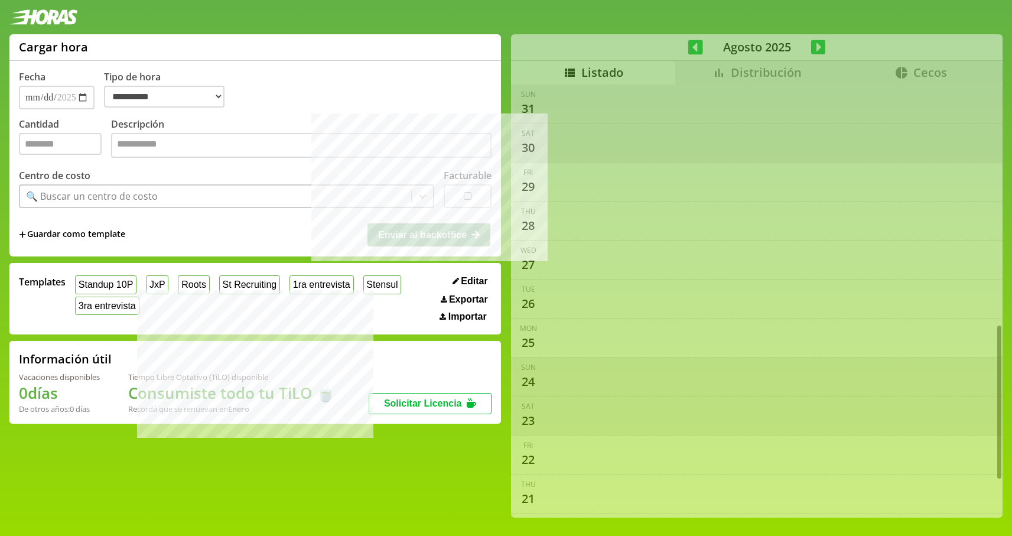  What do you see at coordinates (232, 377) in the screenshot?
I see `div: Tiempo Libre Optativo (TiLO) disponible` at bounding box center [232, 377].